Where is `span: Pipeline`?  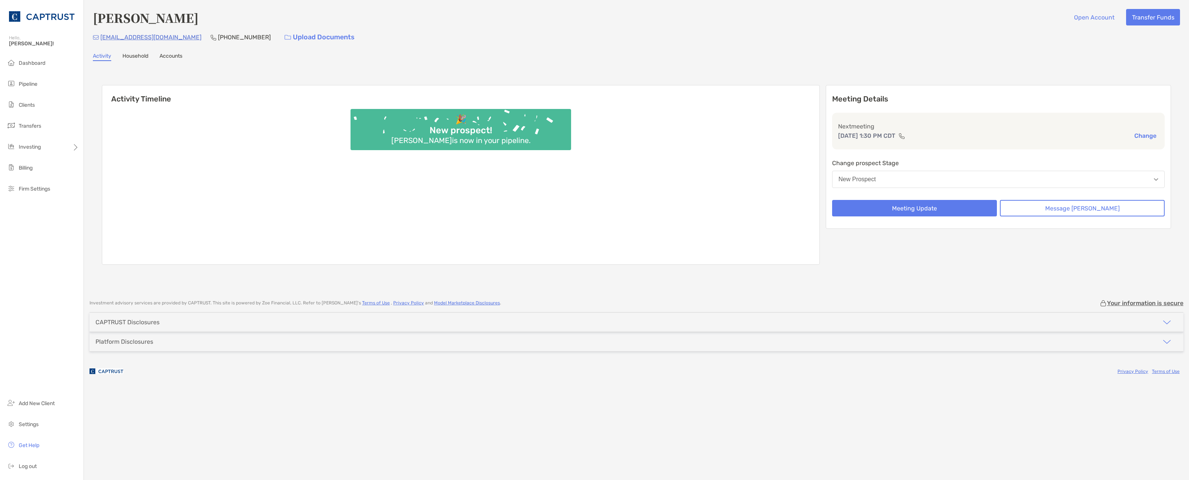 span: Pipeline is located at coordinates (28, 84).